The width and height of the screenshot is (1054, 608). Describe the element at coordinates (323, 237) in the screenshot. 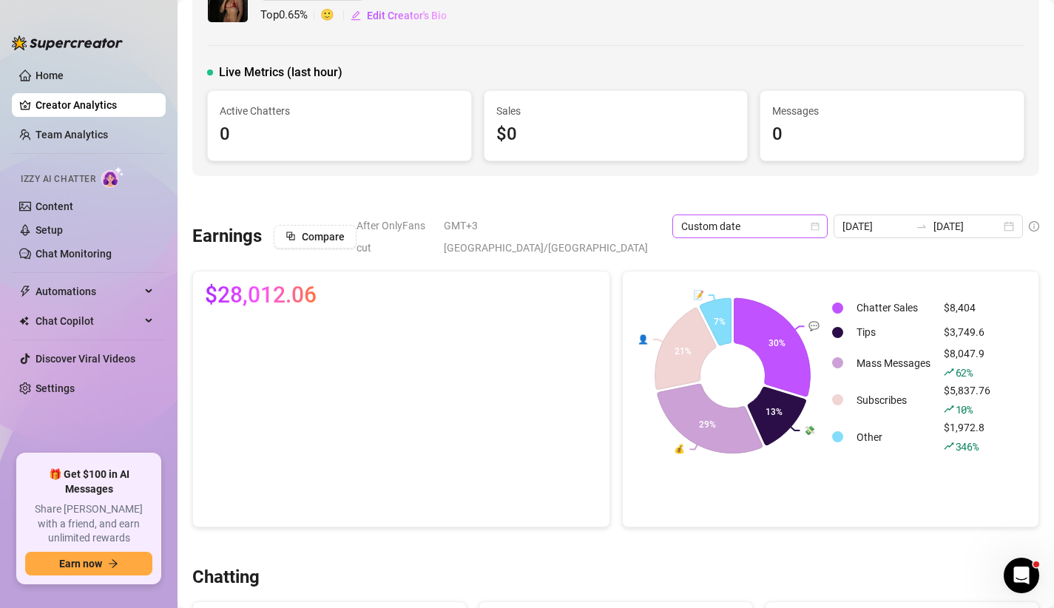

I see `span: Compare` at that location.